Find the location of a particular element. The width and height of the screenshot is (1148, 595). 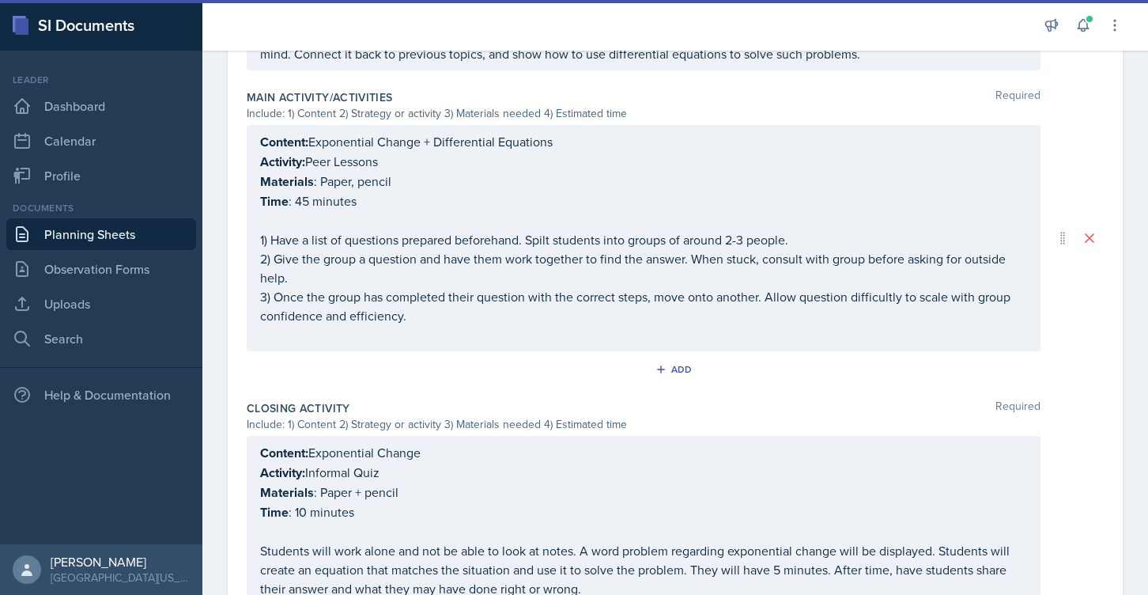

p: : 10 minutes is located at coordinates (644, 512).